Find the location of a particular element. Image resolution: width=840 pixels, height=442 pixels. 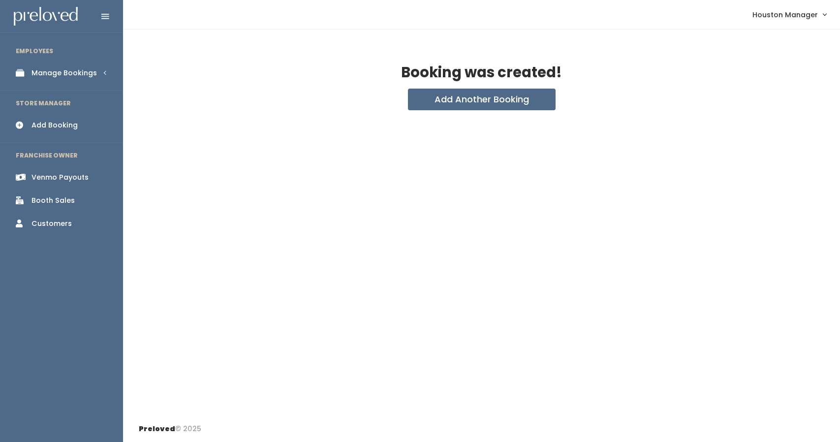

span: Houston Manager is located at coordinates (785, 15).